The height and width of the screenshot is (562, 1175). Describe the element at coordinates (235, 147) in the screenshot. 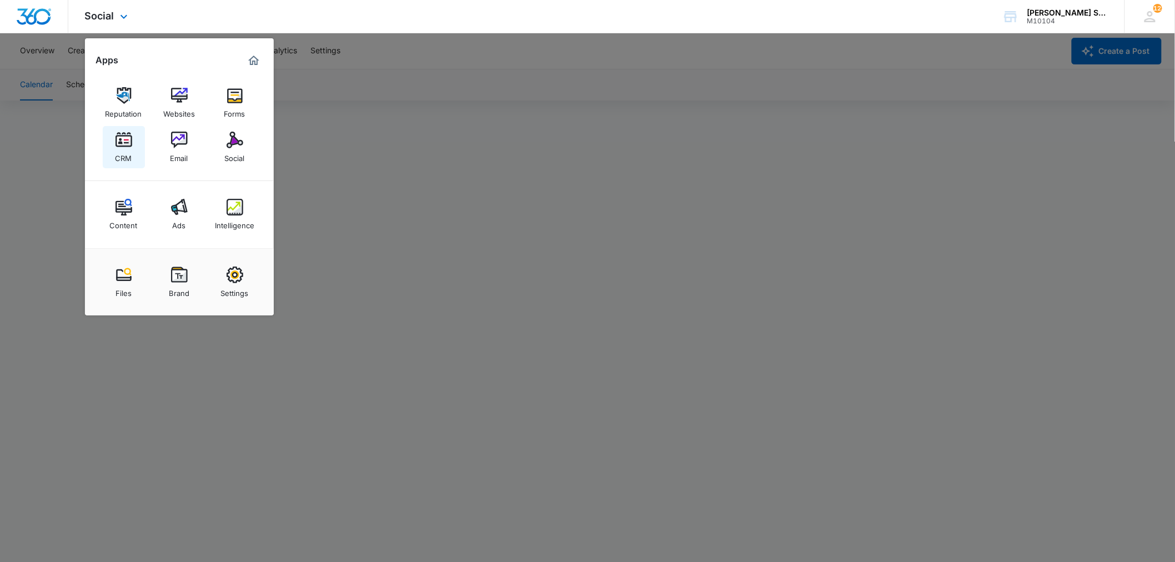

I see `a: Social` at that location.